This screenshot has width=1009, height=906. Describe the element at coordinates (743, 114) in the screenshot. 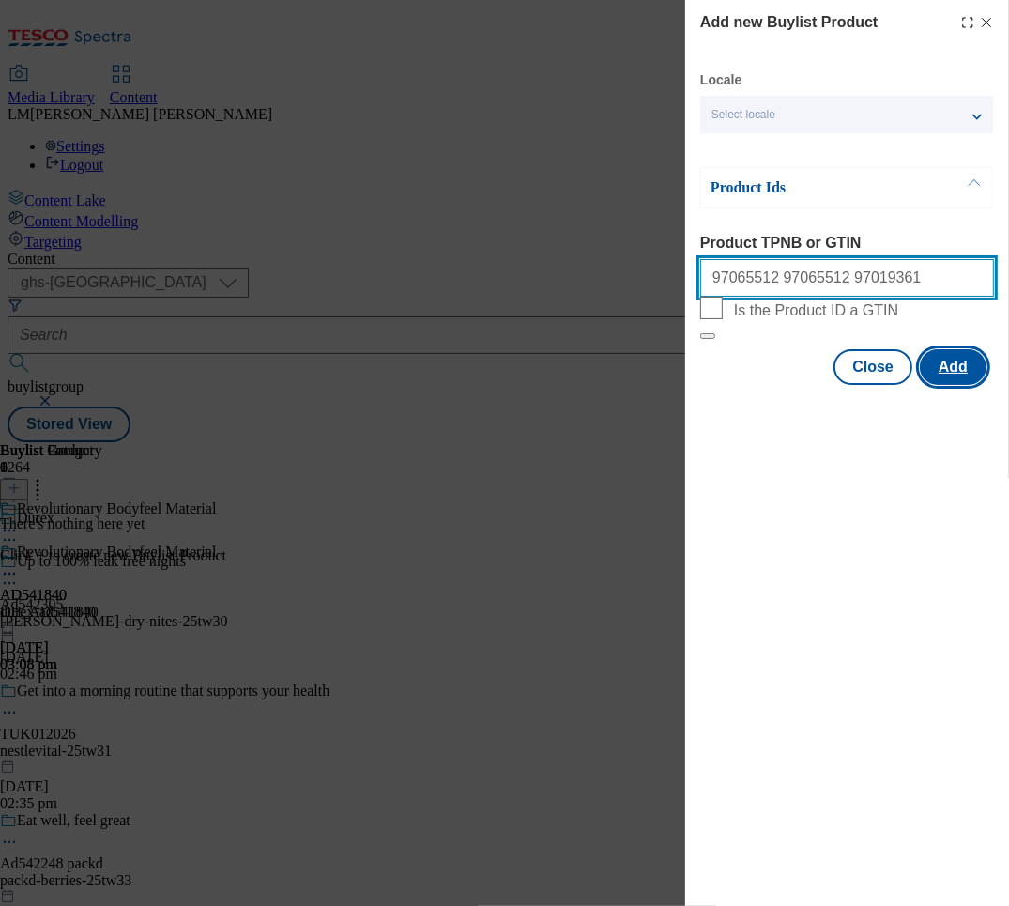

I see `span: Select locale` at that location.